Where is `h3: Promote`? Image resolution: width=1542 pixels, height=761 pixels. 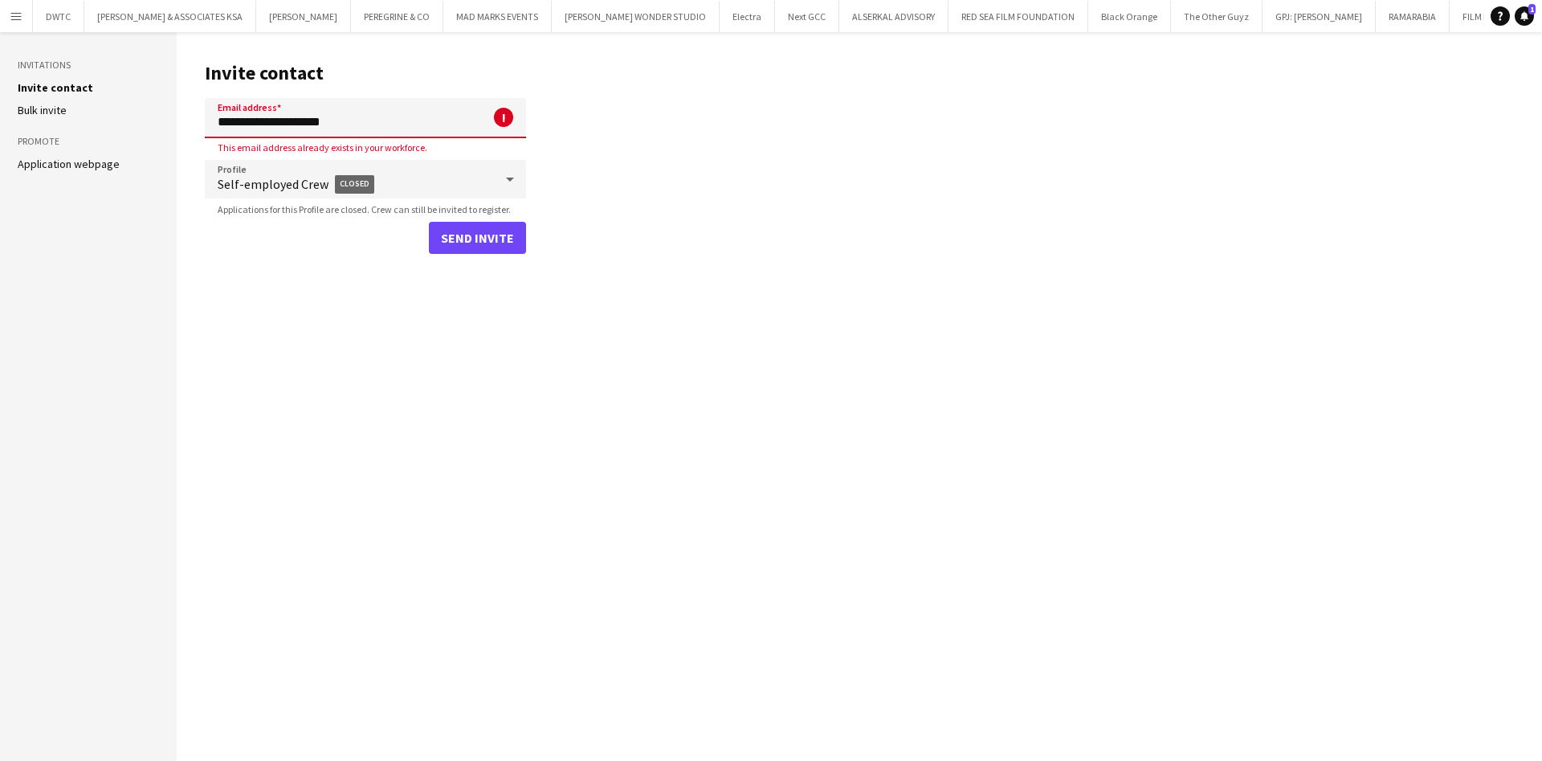
h3: Promote is located at coordinates (88, 141).